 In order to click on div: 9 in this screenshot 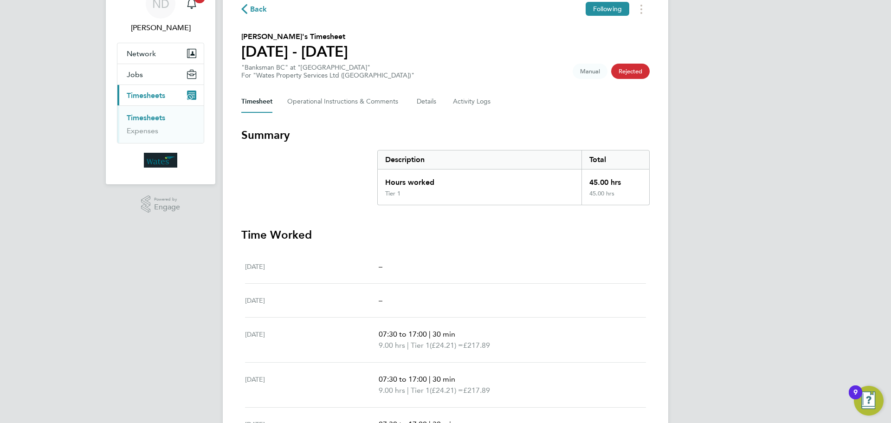, I will do `click(855, 398)`.